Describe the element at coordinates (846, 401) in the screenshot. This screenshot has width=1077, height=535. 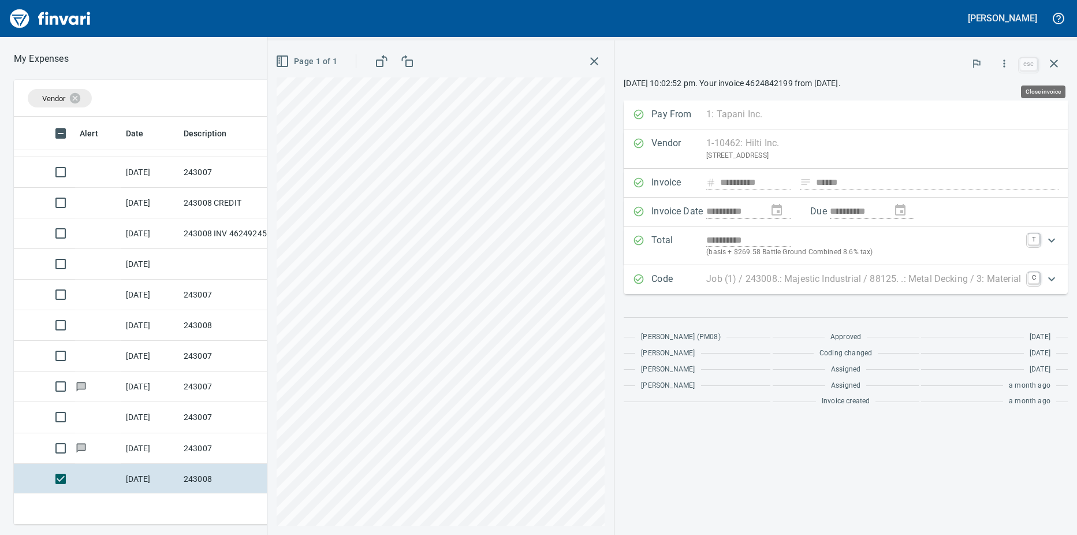
I see `span: Invoice created` at that location.